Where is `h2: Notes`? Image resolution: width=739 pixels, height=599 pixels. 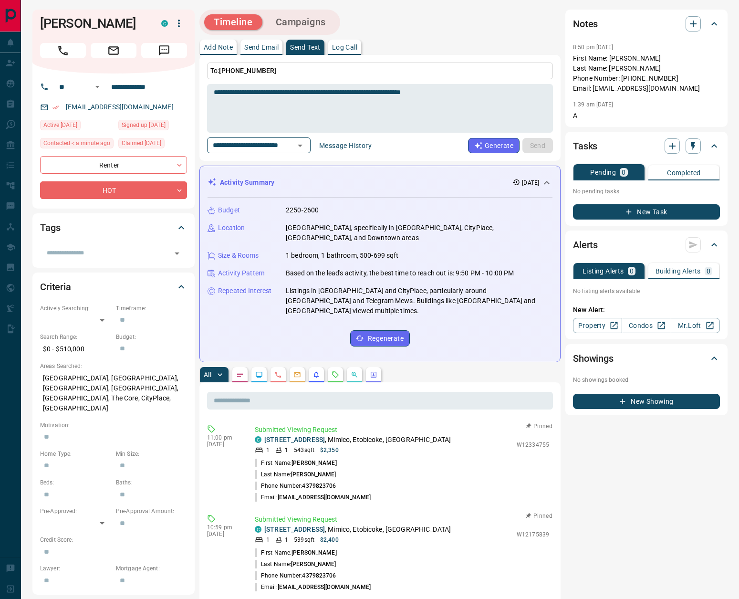
h2: Notes is located at coordinates (586, 24).